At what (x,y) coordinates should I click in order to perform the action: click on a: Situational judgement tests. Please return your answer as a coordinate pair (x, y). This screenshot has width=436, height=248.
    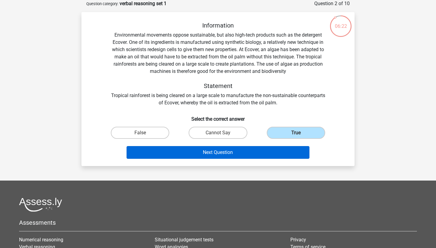
    Looking at the image, I should click on (184, 240).